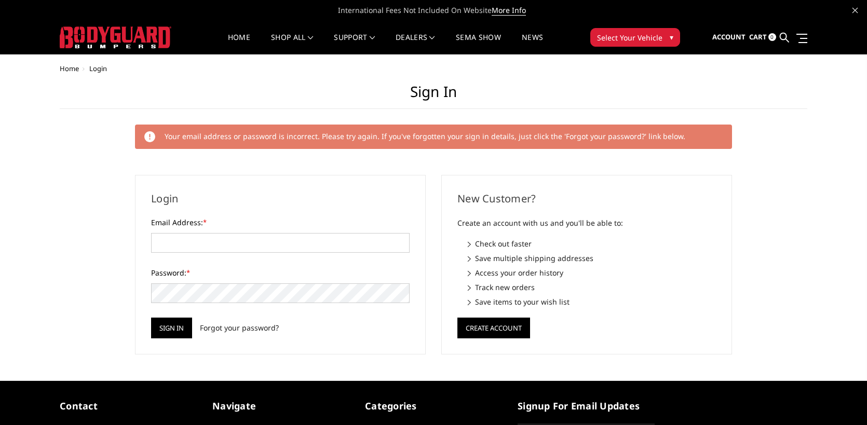 The height and width of the screenshot is (425, 867). I want to click on a: Dealers, so click(415, 44).